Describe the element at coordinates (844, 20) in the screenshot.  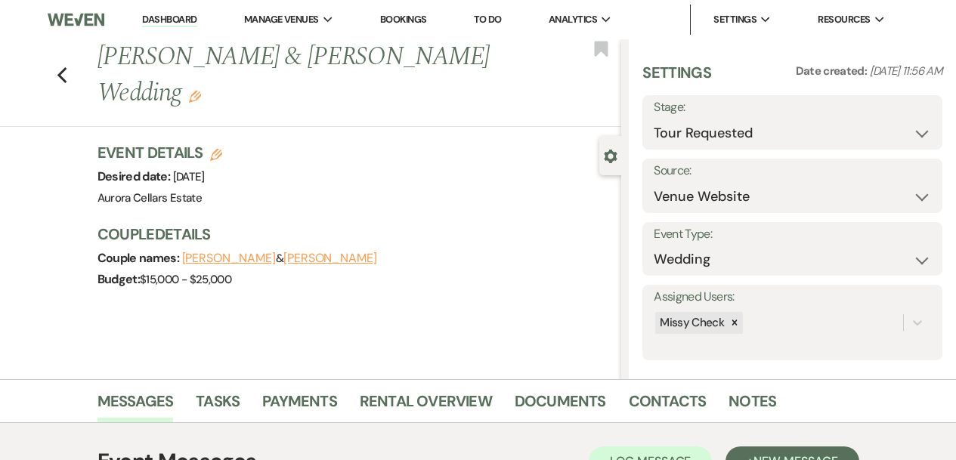
I see `span: Resources` at that location.